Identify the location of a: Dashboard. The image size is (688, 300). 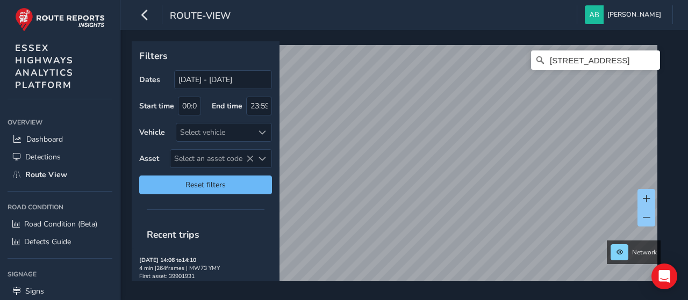
(60, 139).